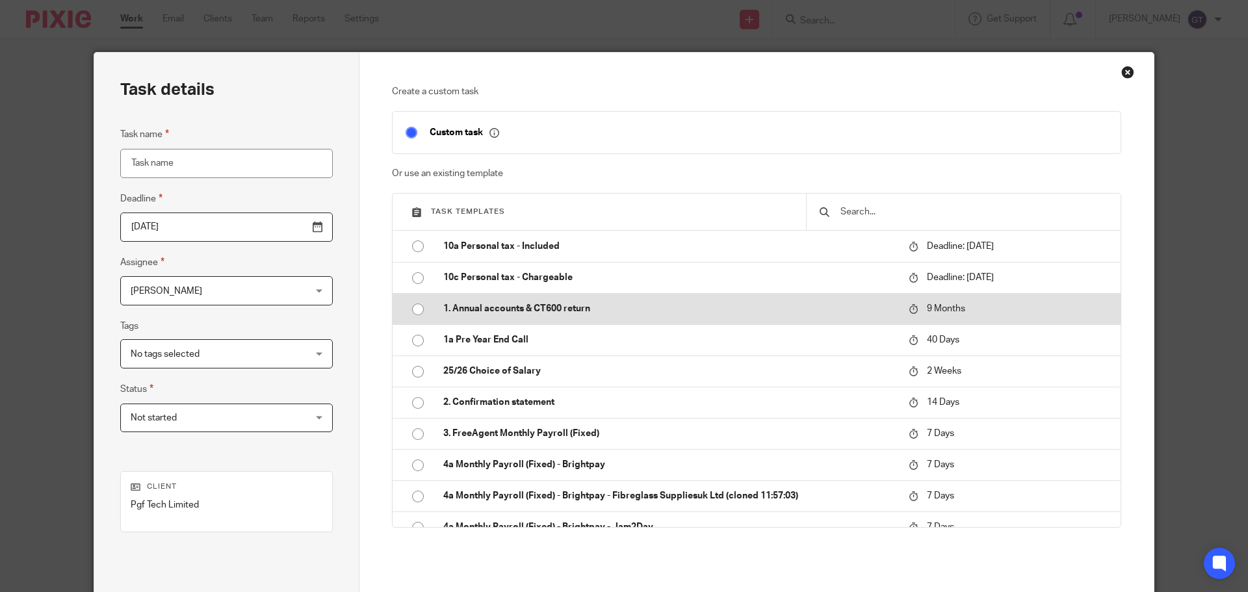 Image resolution: width=1248 pixels, height=592 pixels. Describe the element at coordinates (670, 278) in the screenshot. I see `p: 10c Personal tax - Chargeable` at that location.